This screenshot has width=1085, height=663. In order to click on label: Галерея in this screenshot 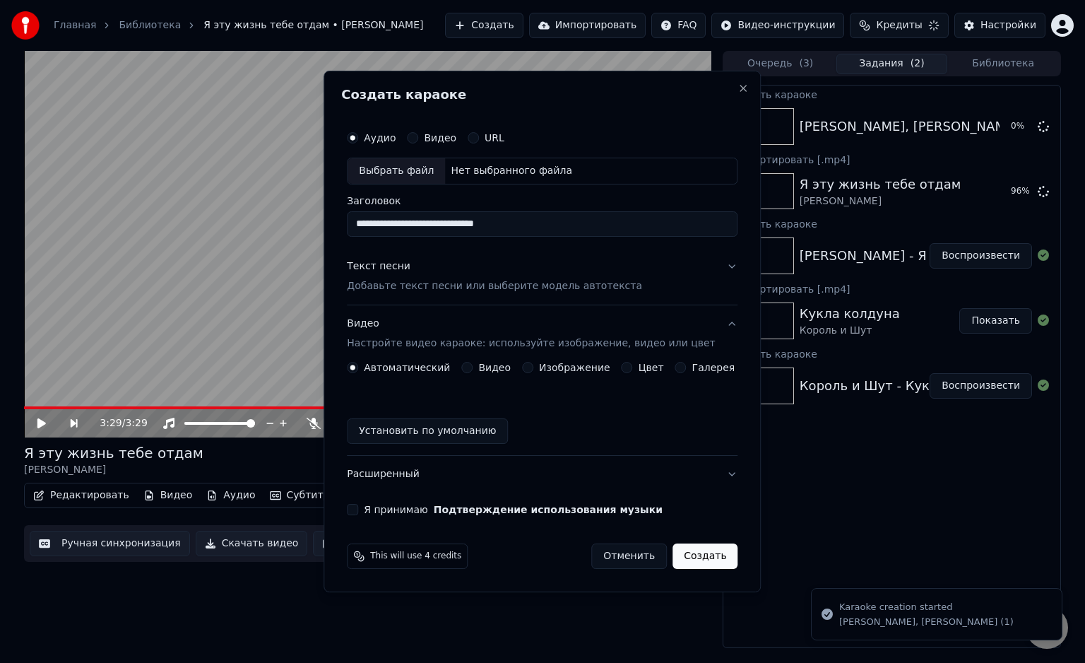, I will do `click(713, 367)`.